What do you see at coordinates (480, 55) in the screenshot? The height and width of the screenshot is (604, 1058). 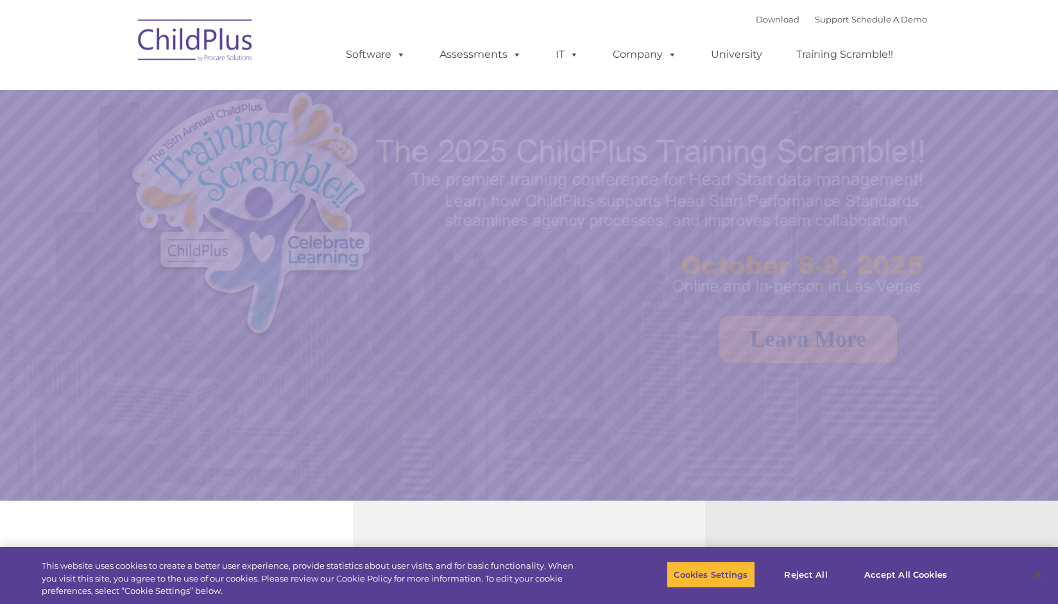 I see `a: Assessments` at bounding box center [480, 55].